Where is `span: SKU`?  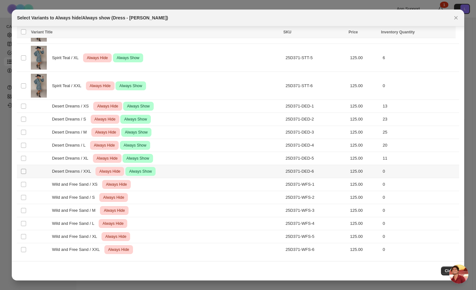
span: SKU is located at coordinates (287, 32).